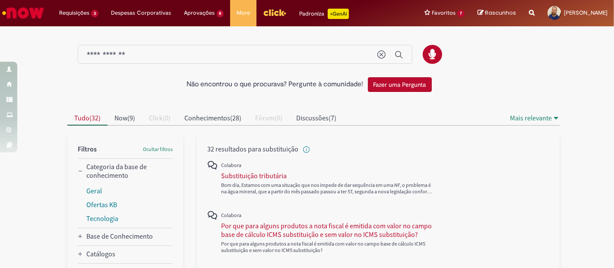 This screenshot has width=614, height=268. Describe the element at coordinates (95, 13) in the screenshot. I see `span: 3` at that location.